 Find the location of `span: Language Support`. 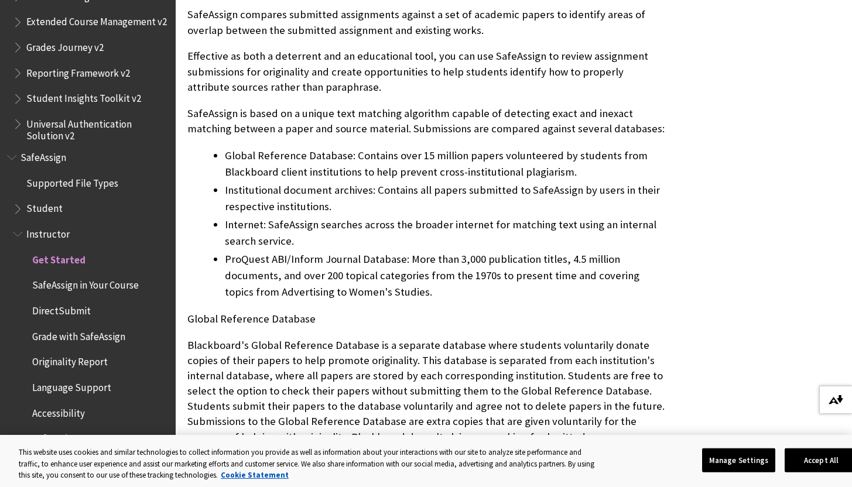

span: Language Support is located at coordinates (71, 385).